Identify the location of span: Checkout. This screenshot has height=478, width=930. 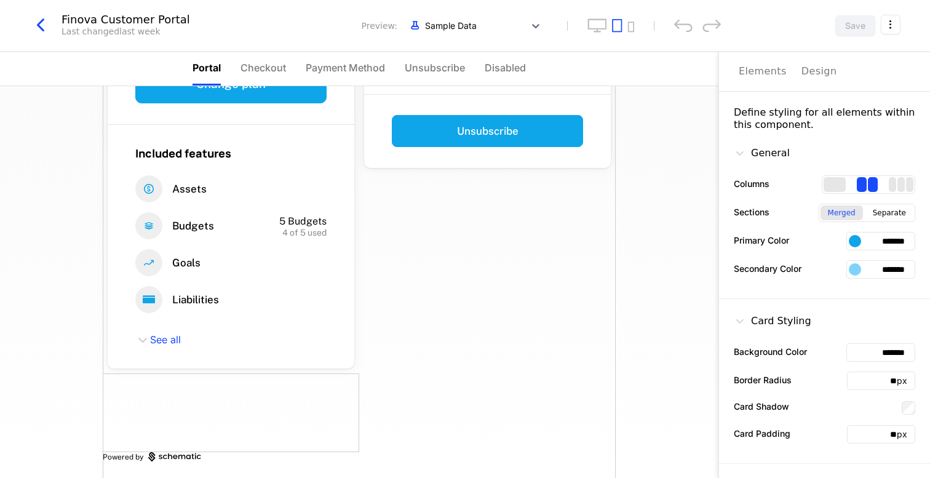
(263, 68).